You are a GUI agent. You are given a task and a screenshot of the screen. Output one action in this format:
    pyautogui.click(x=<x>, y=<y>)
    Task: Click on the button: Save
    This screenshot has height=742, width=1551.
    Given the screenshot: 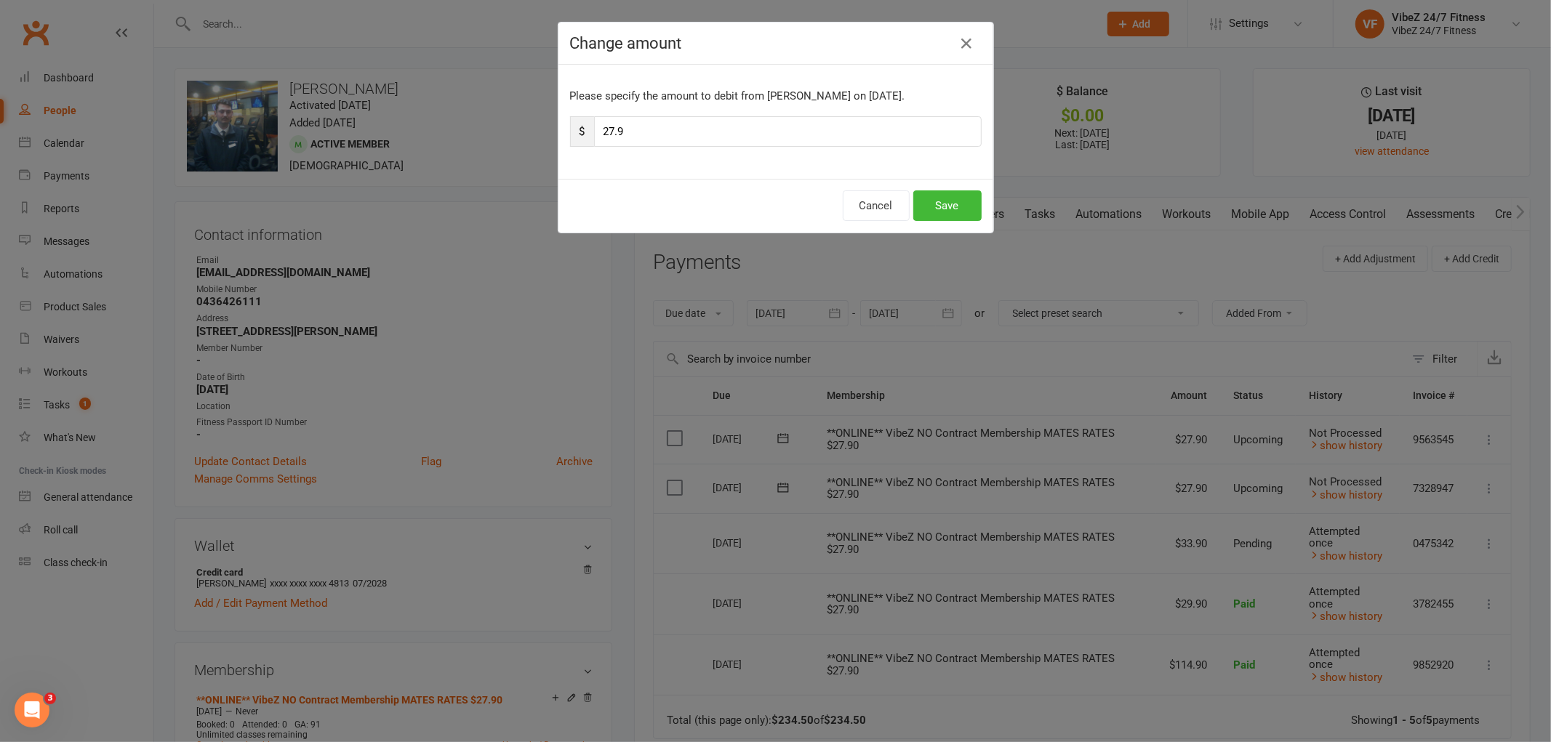 What is the action you would take?
    pyautogui.click(x=947, y=206)
    